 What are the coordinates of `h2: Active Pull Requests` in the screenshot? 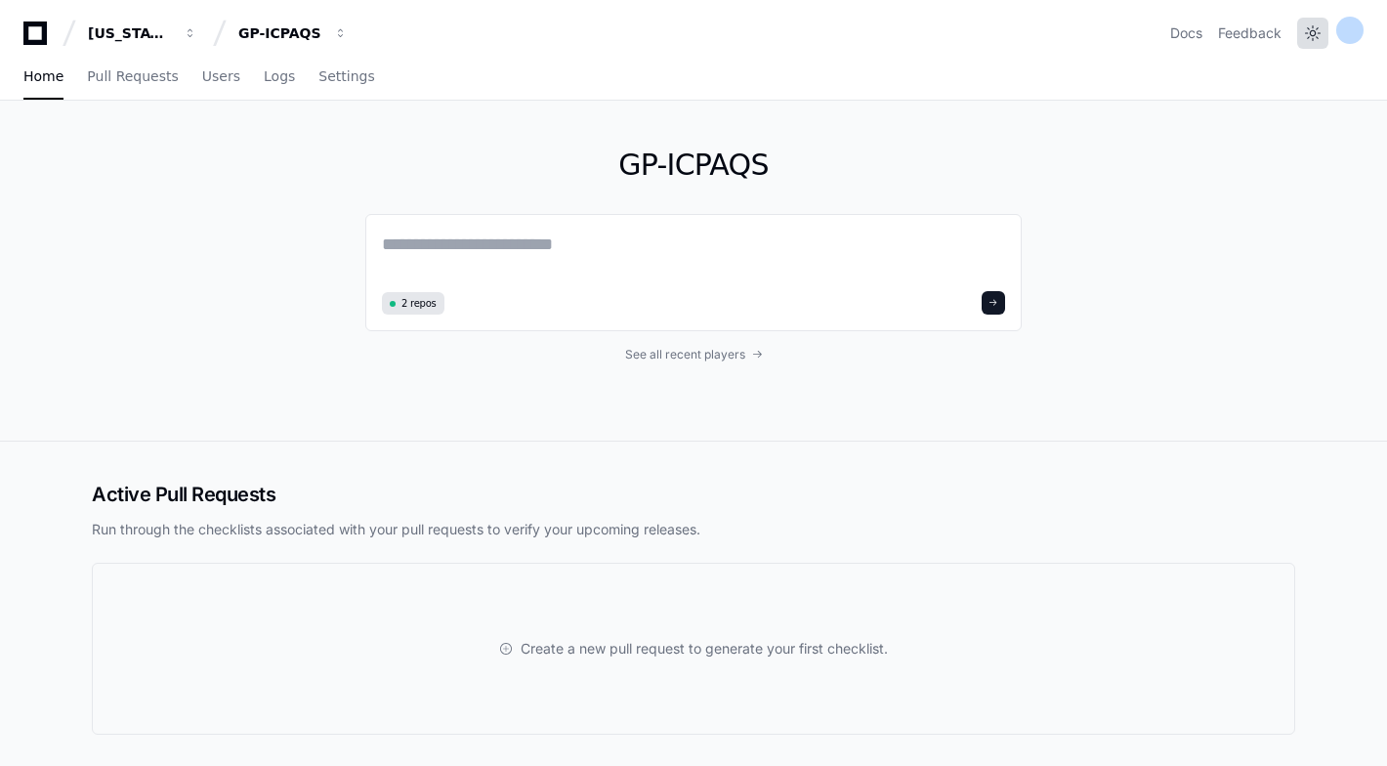 It's located at (694, 494).